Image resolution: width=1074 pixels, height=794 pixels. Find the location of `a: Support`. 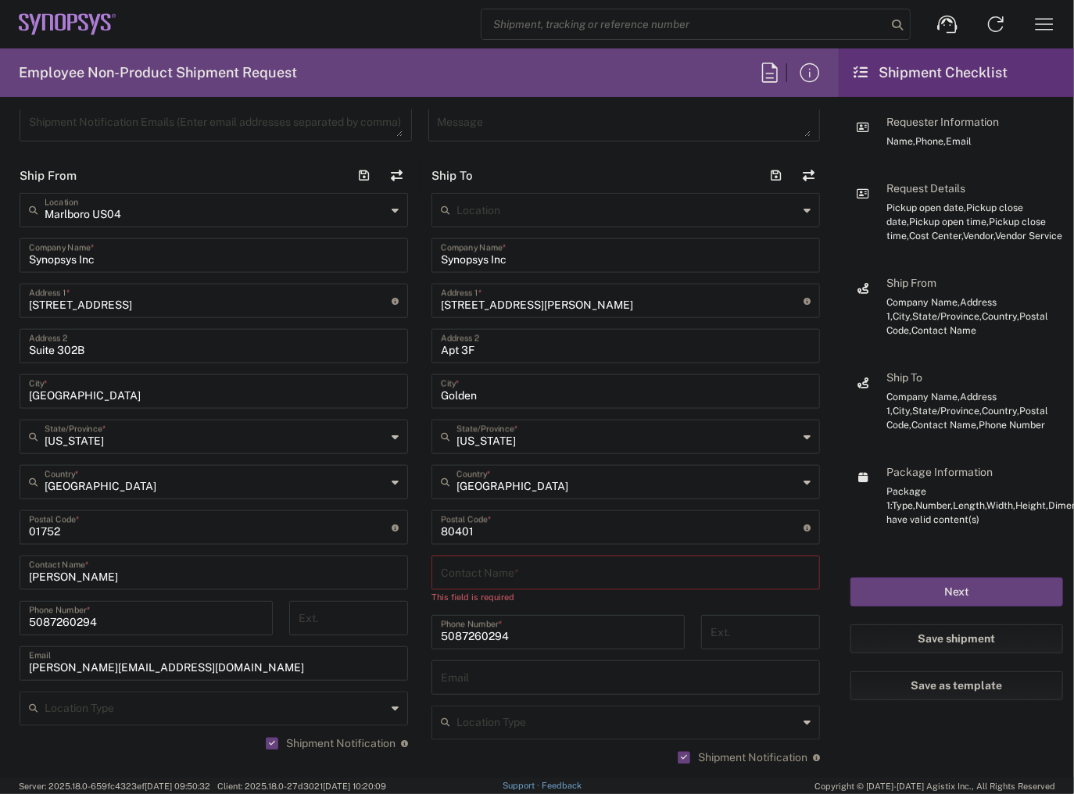

a: Support is located at coordinates (522, 785).